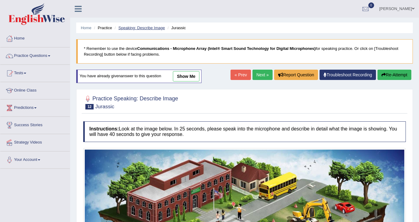 The image size is (419, 222). I want to click on a: show me, so click(186, 76).